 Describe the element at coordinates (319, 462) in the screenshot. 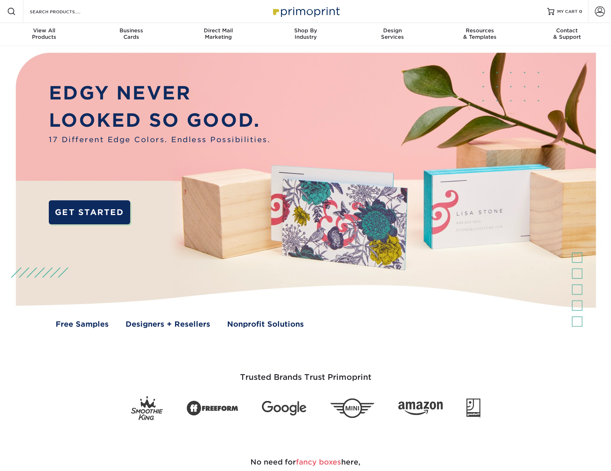

I see `span: fancy boxes` at that location.